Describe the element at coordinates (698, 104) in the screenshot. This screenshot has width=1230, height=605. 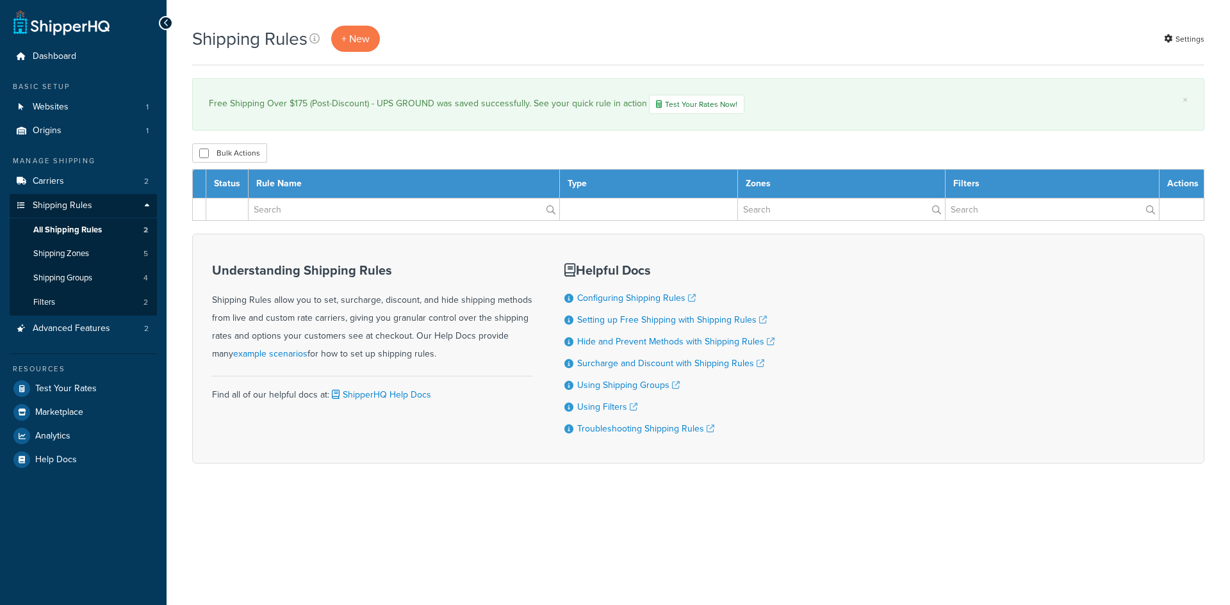
I see `div: Free Shipping Over $175 (Post-Discount) - UPS GROUND was saved successfully. See your quick rule ...` at that location.